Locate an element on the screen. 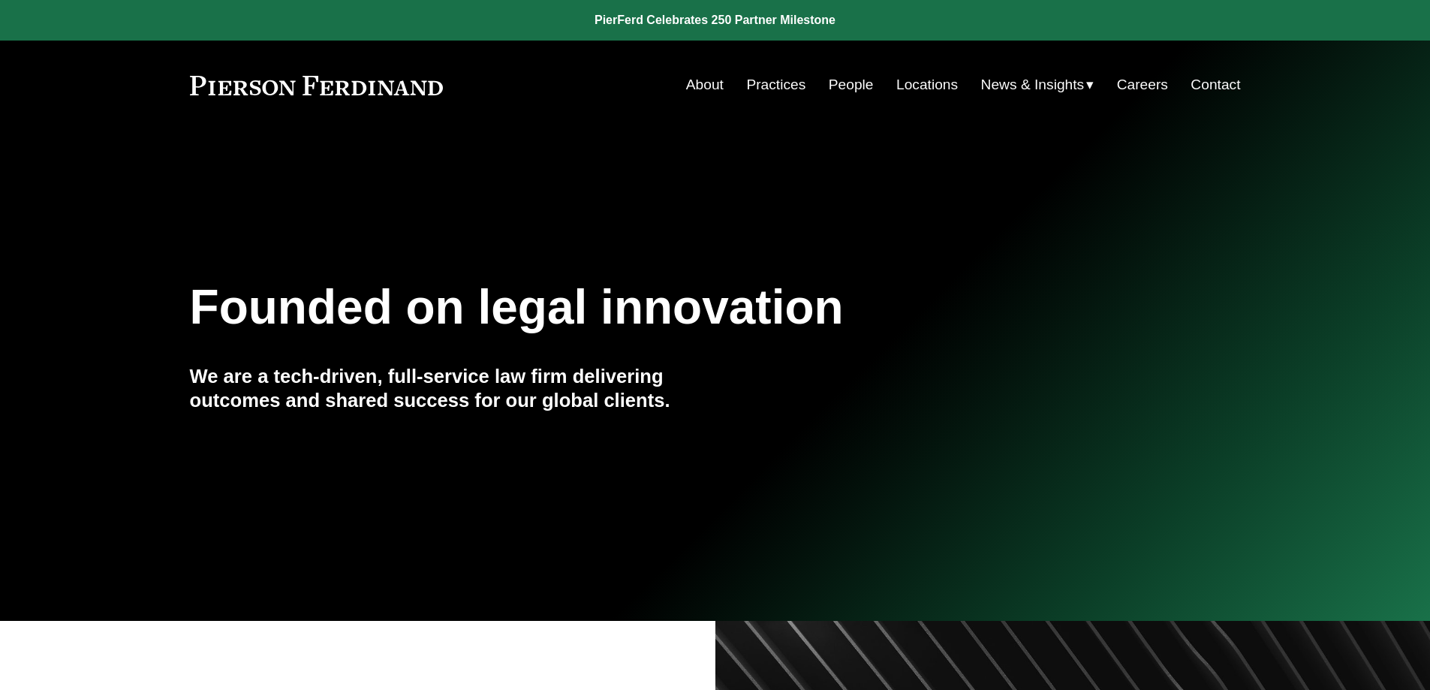 This screenshot has height=690, width=1430. a: Locations is located at coordinates (927, 85).